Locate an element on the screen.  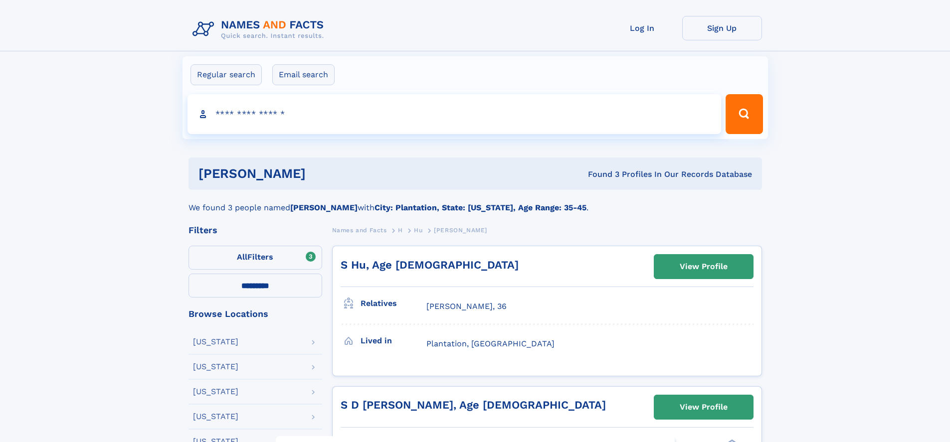
label: Email search is located at coordinates (303, 75).